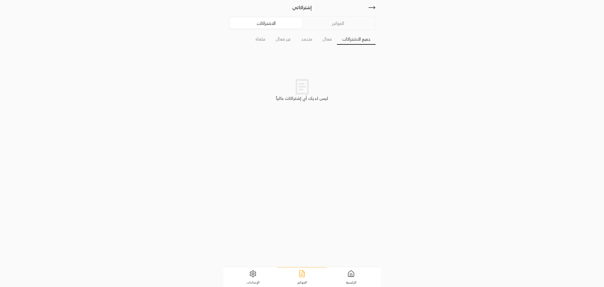  What do you see at coordinates (253, 282) in the screenshot?
I see `span: الإعدادات` at bounding box center [253, 282].